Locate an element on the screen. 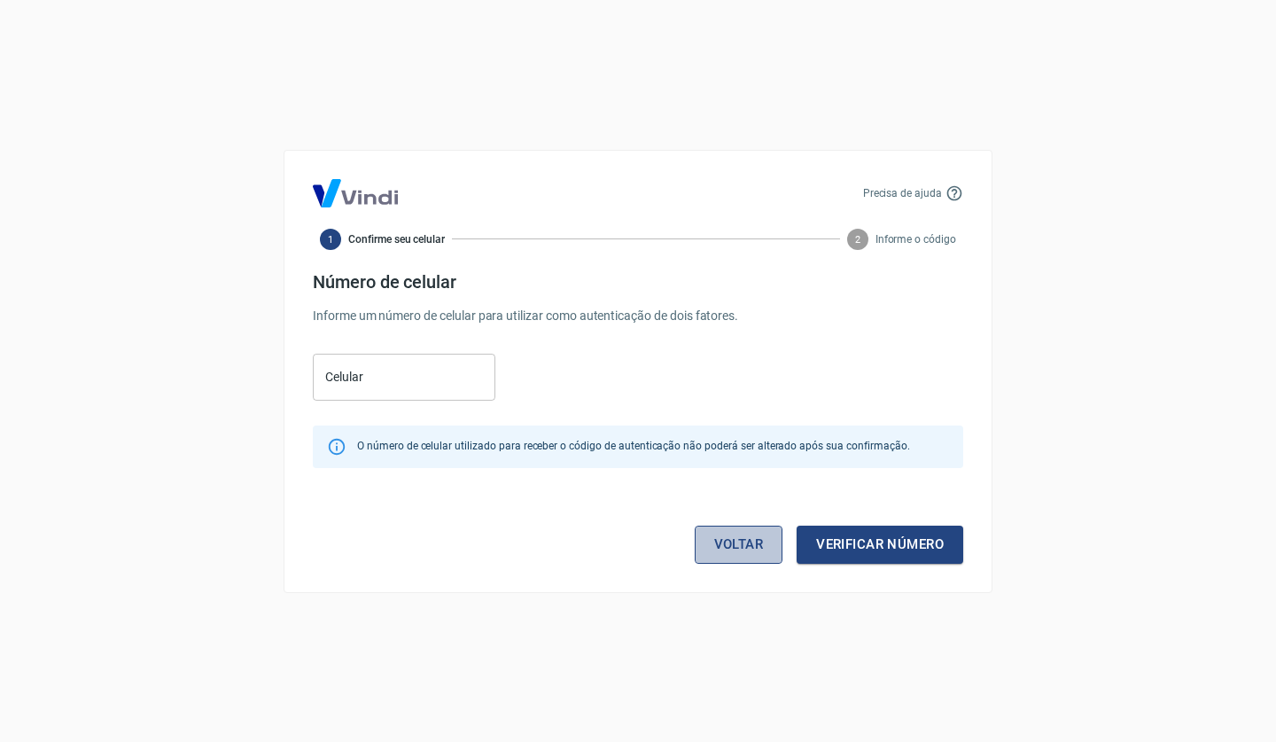  span: Informe o código is located at coordinates (916, 239).